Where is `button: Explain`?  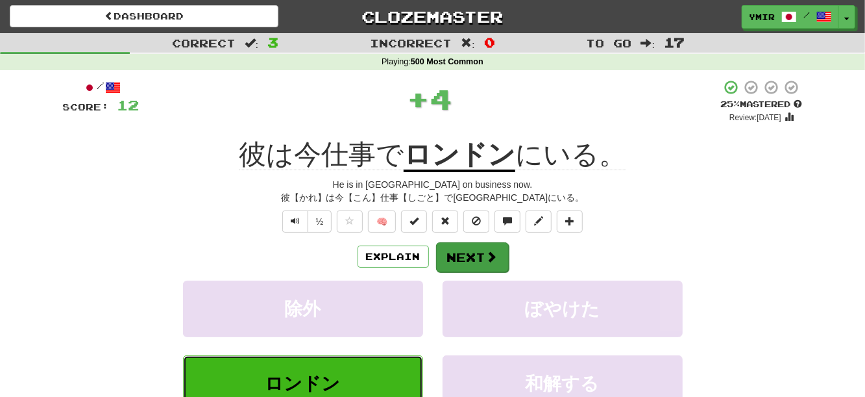
button: Explain is located at coordinates (393, 256).